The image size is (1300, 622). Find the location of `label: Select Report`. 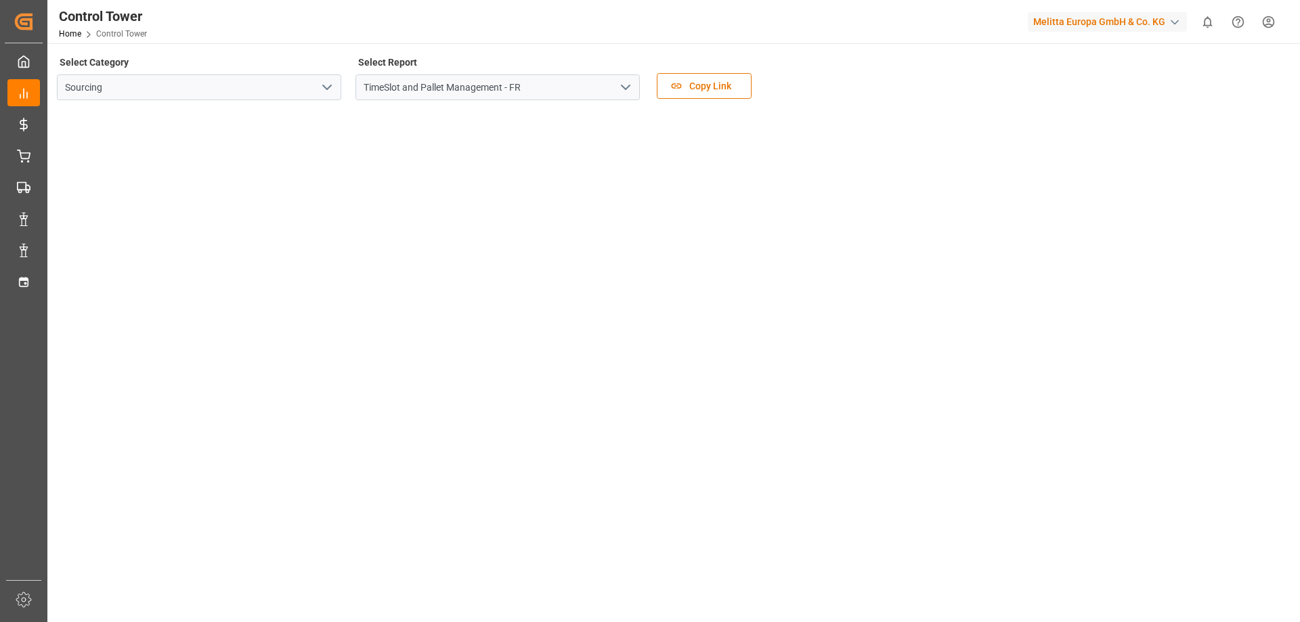

label: Select Report is located at coordinates (387, 62).